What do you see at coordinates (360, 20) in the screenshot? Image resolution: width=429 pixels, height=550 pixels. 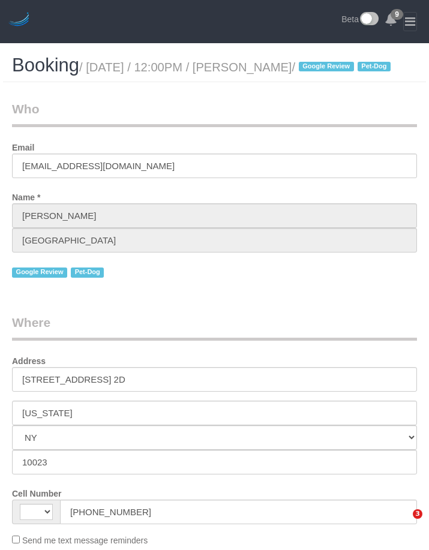 I see `a: Beta` at bounding box center [360, 20].